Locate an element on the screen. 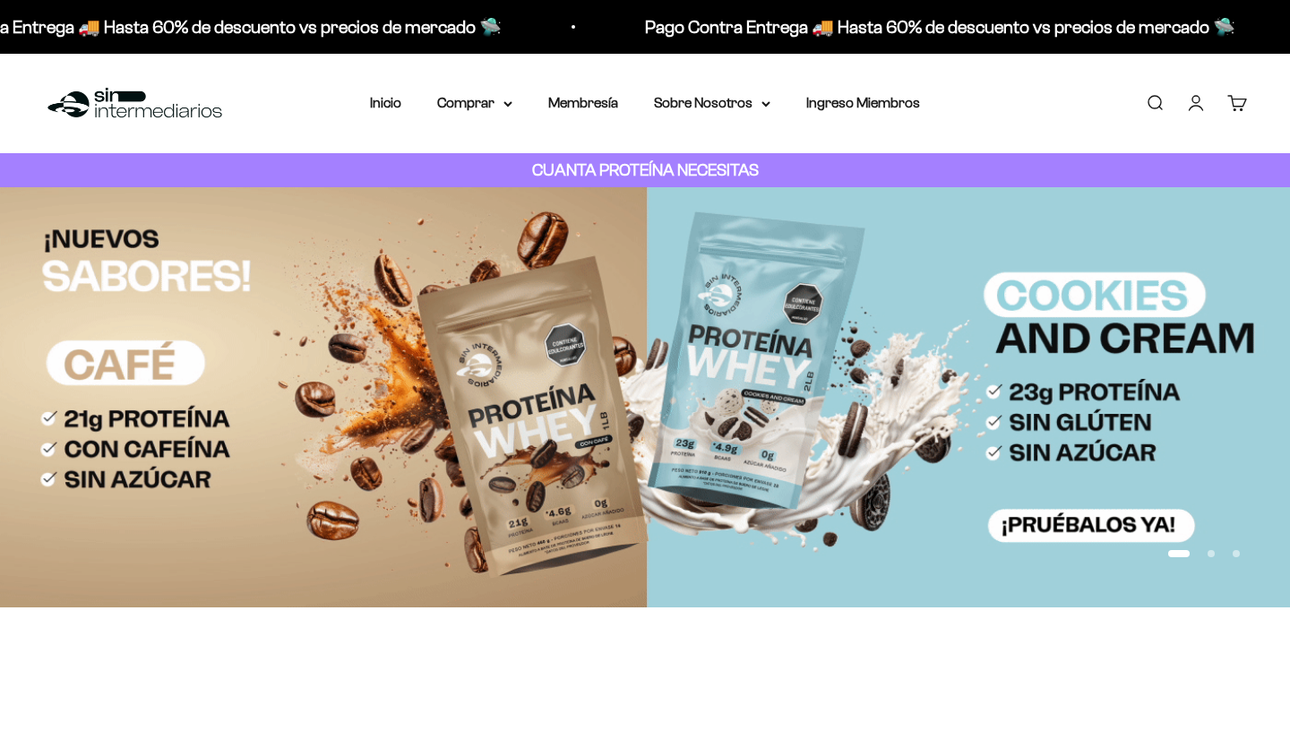 This screenshot has height=731, width=1290. strong: CUANTA PROTEÍNA NECESITAS is located at coordinates (645, 169).